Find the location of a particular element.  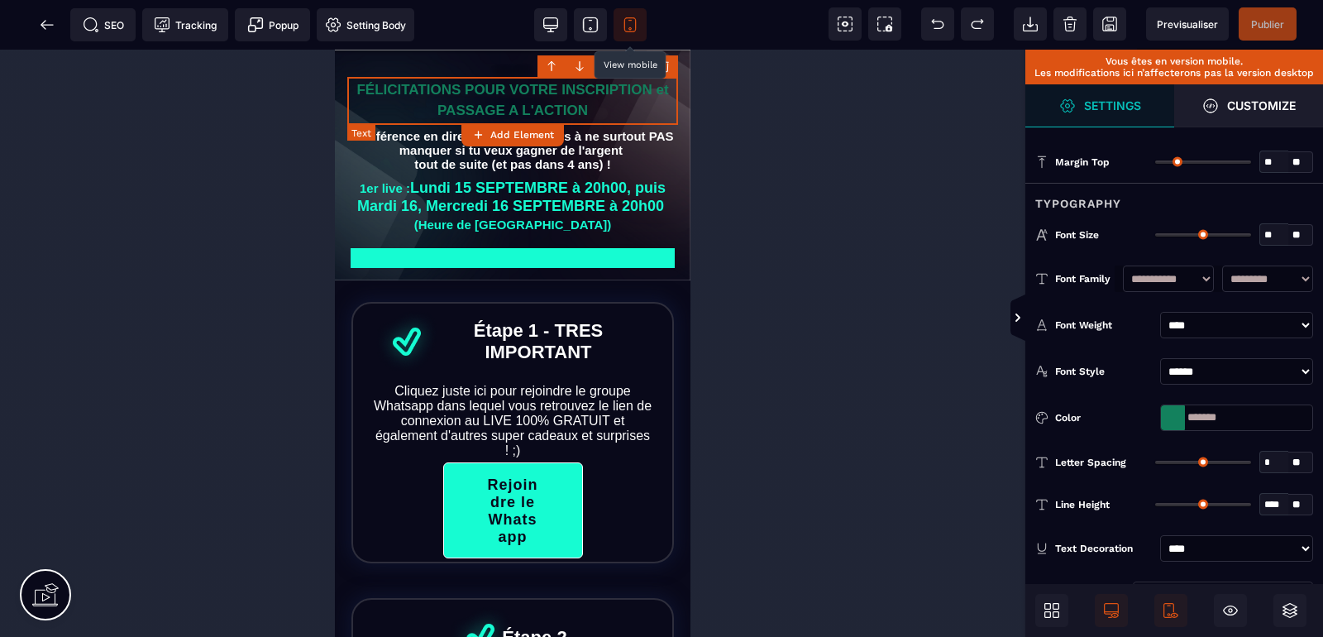

span: Open Blocks is located at coordinates (1052, 610).